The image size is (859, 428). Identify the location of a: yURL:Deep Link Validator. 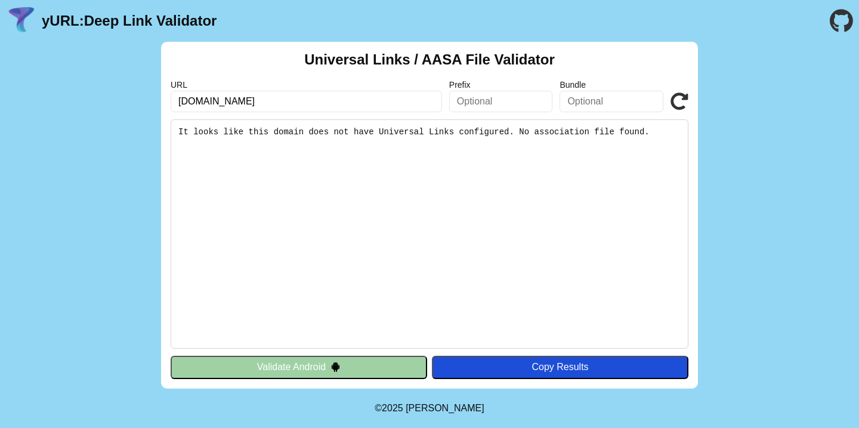
(129, 21).